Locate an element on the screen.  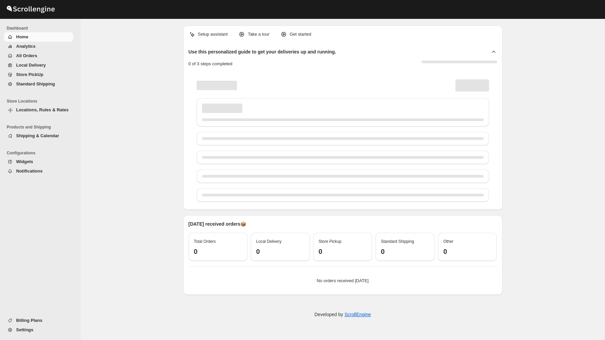
div: Page loading is located at coordinates (343, 138).